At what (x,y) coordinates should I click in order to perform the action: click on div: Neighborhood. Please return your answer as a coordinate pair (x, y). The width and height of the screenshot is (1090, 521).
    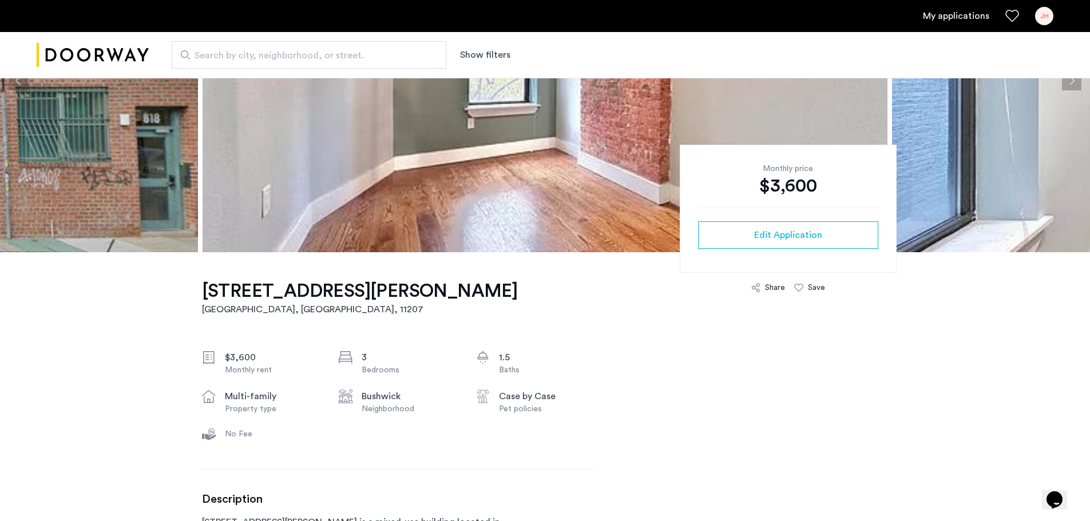
    Looking at the image, I should click on (410, 409).